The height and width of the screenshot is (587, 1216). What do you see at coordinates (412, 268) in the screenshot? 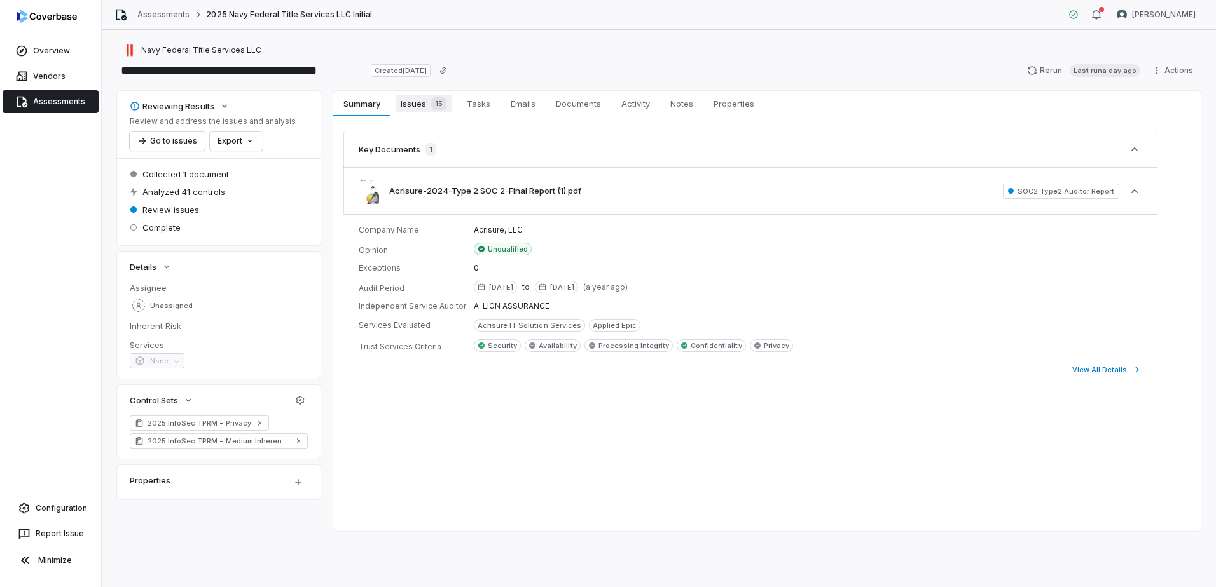
I see `dt: Exceptions` at bounding box center [412, 268].